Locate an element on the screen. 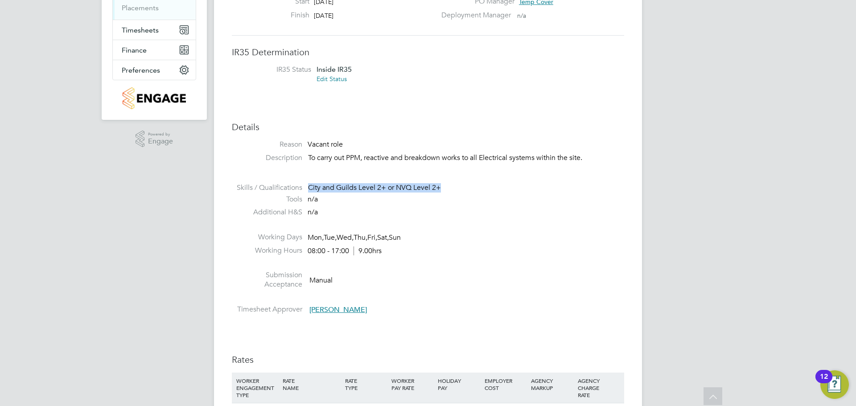 The width and height of the screenshot is (856, 406). div: 12 is located at coordinates (824, 383).